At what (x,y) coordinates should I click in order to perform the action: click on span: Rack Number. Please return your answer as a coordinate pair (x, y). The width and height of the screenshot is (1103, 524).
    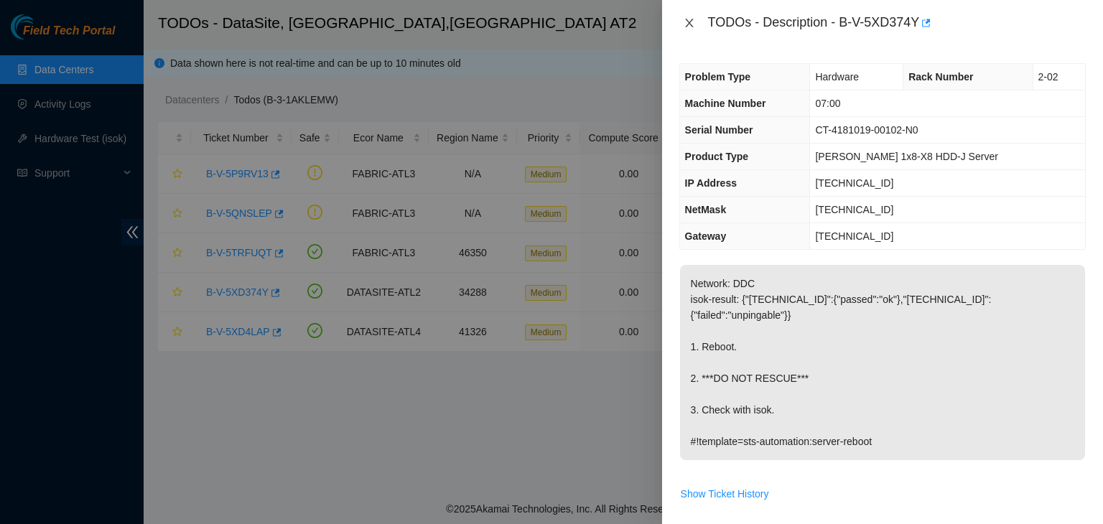
    Looking at the image, I should click on (941, 77).